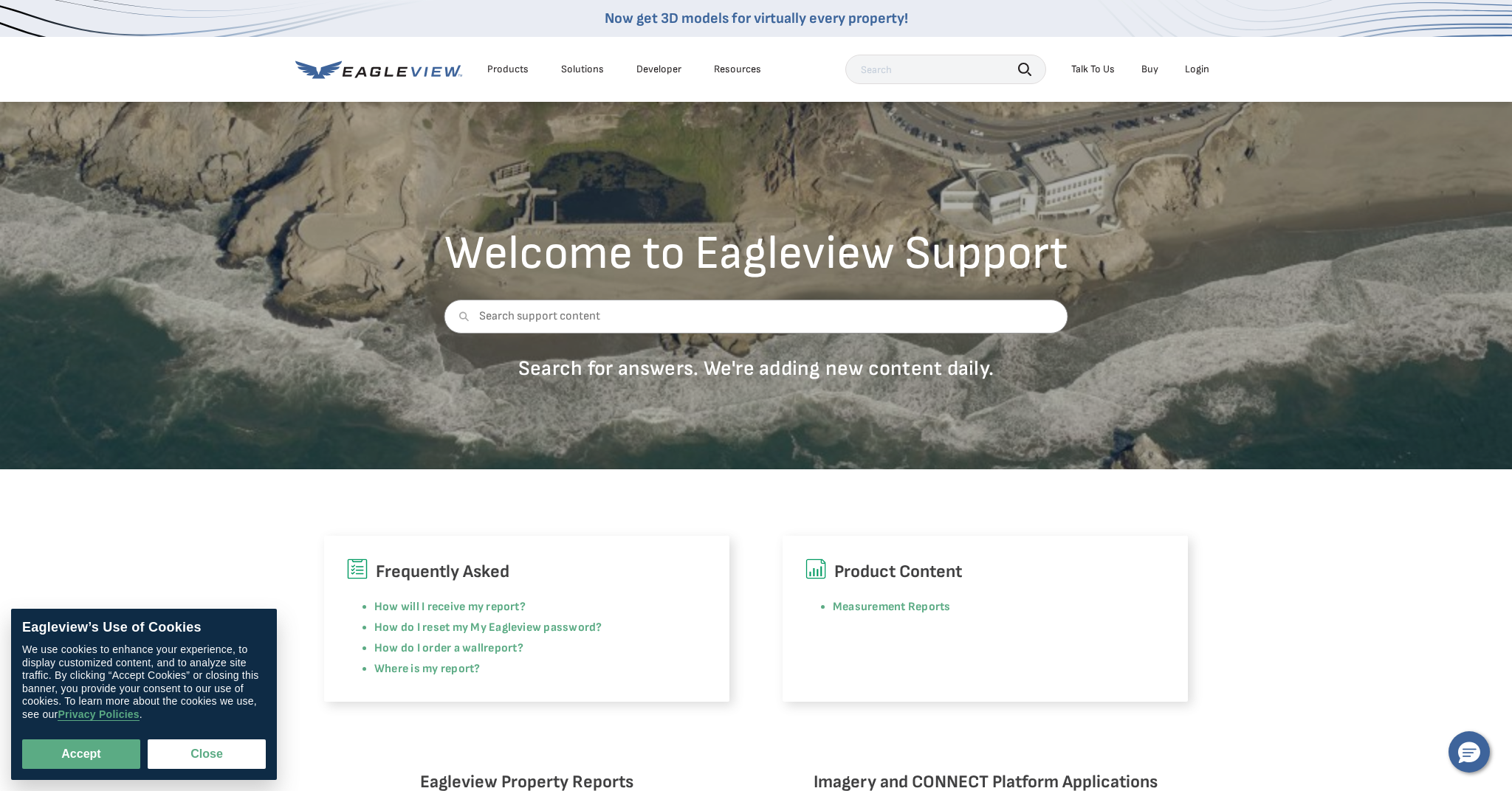 Image resolution: width=1512 pixels, height=791 pixels. I want to click on a: How will I receive my report?, so click(450, 606).